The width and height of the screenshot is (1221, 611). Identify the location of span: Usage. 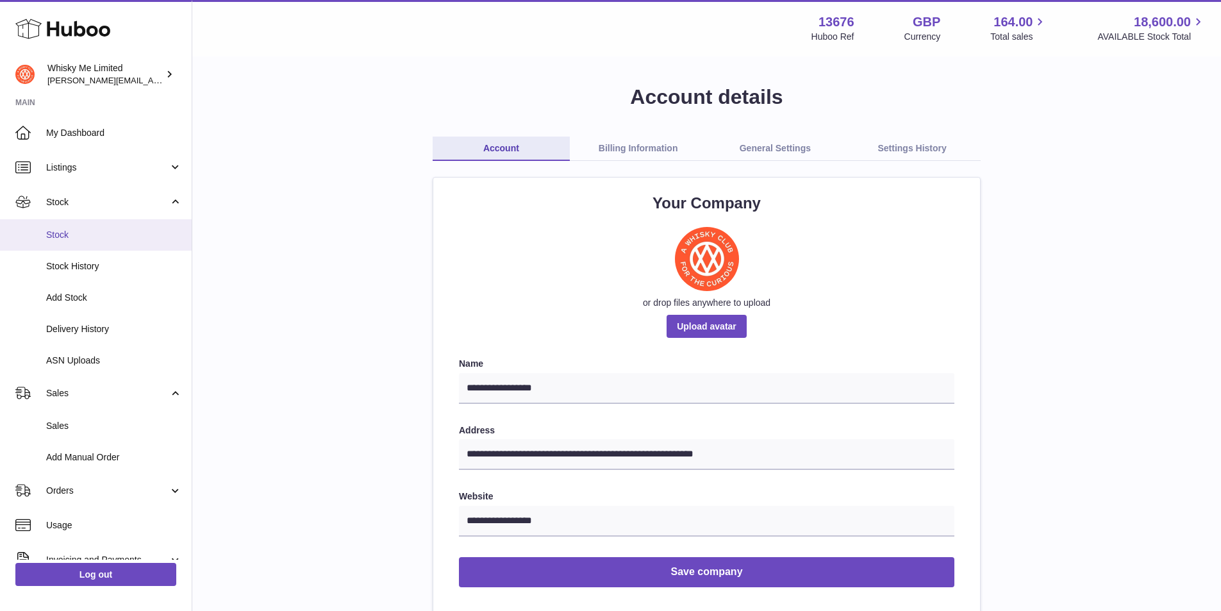
(114, 525).